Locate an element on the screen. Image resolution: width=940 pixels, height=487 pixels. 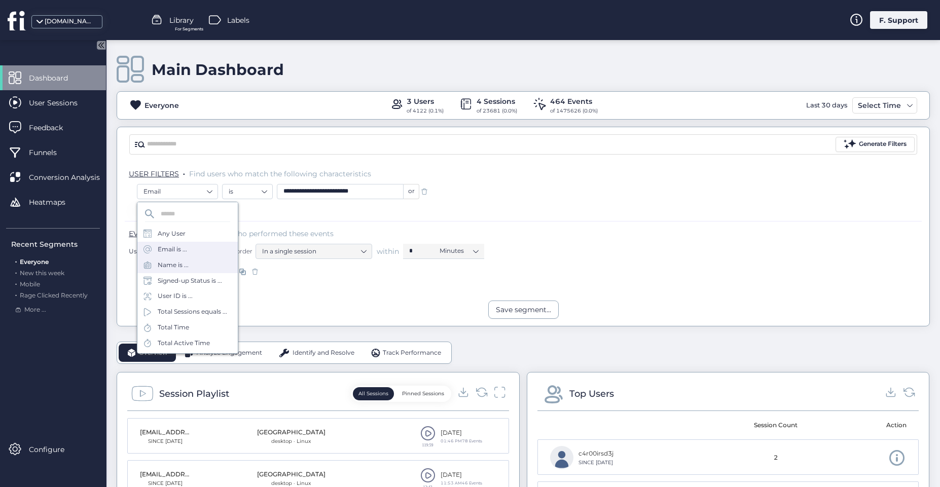
button: Generate Filters is located at coordinates (875, 145).